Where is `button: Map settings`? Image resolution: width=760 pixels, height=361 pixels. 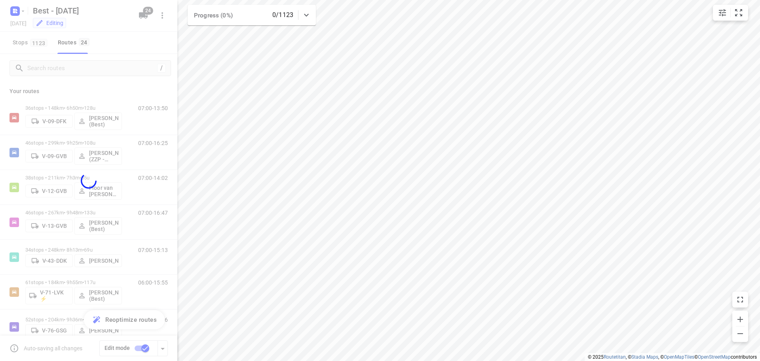
button: Map settings is located at coordinates (723, 13).